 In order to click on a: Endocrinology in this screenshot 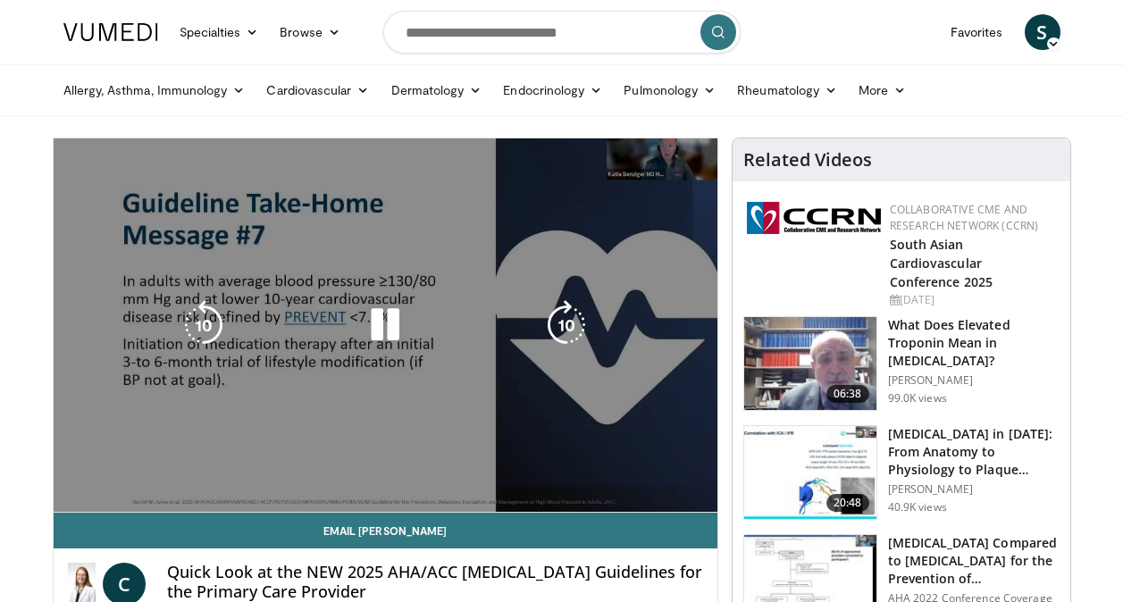, I will do `click(552, 90)`.